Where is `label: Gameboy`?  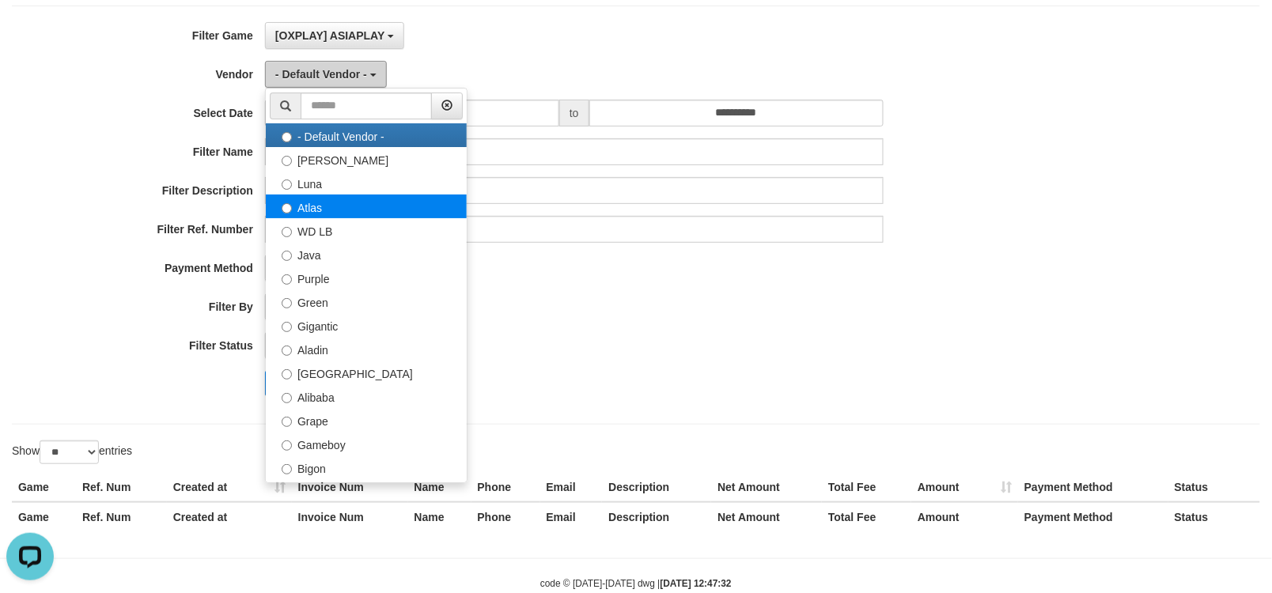 label: Gameboy is located at coordinates (366, 444).